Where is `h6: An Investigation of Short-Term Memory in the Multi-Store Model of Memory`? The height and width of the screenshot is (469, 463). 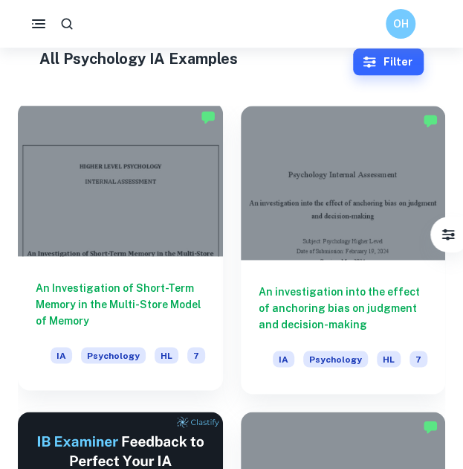 h6: An Investigation of Short-Term Memory in the Multi-Store Model of Memory is located at coordinates (120, 304).